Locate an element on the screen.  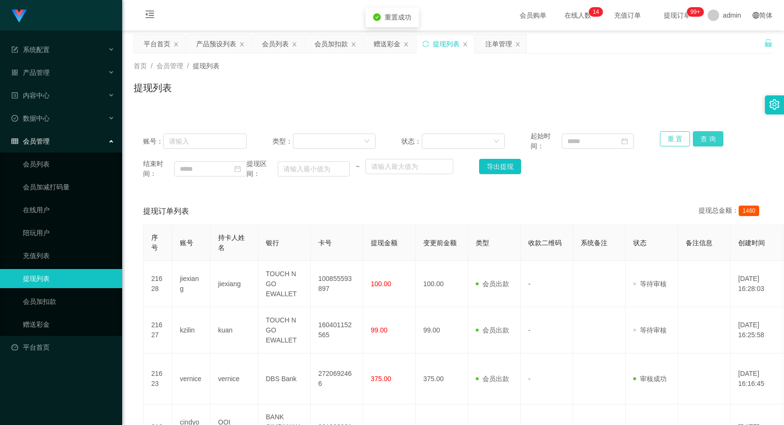
input: 请输入 is located at coordinates (205, 141).